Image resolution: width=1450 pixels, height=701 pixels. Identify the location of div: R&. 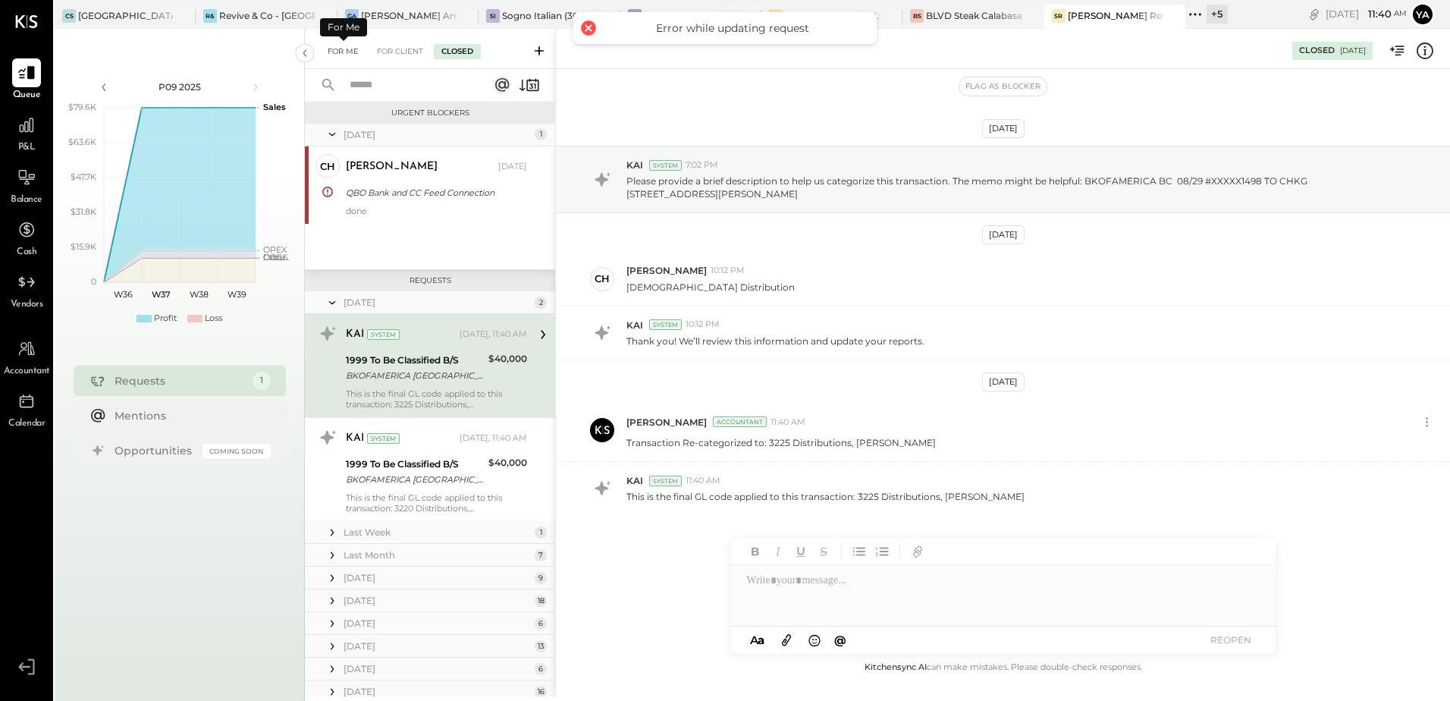
(210, 16).